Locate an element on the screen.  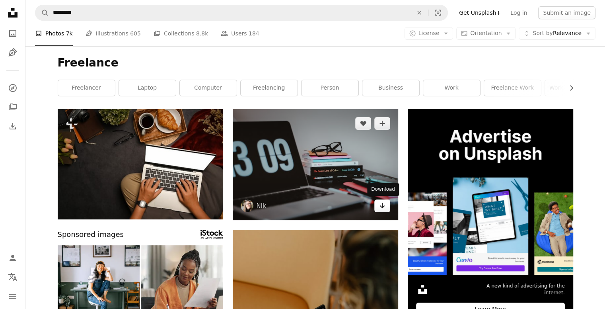
a: Photos is located at coordinates (13, 33).